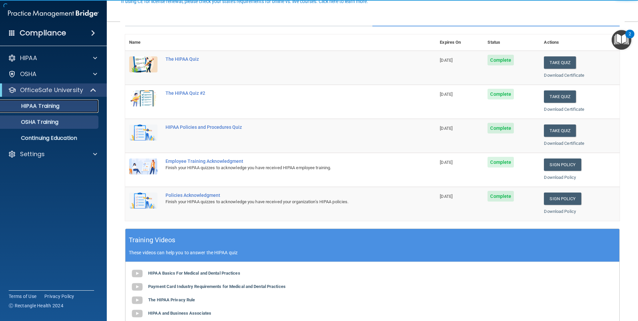 The height and width of the screenshot is (321, 638). What do you see at coordinates (52, 58) in the screenshot?
I see `a: HIPAA` at bounding box center [52, 58].